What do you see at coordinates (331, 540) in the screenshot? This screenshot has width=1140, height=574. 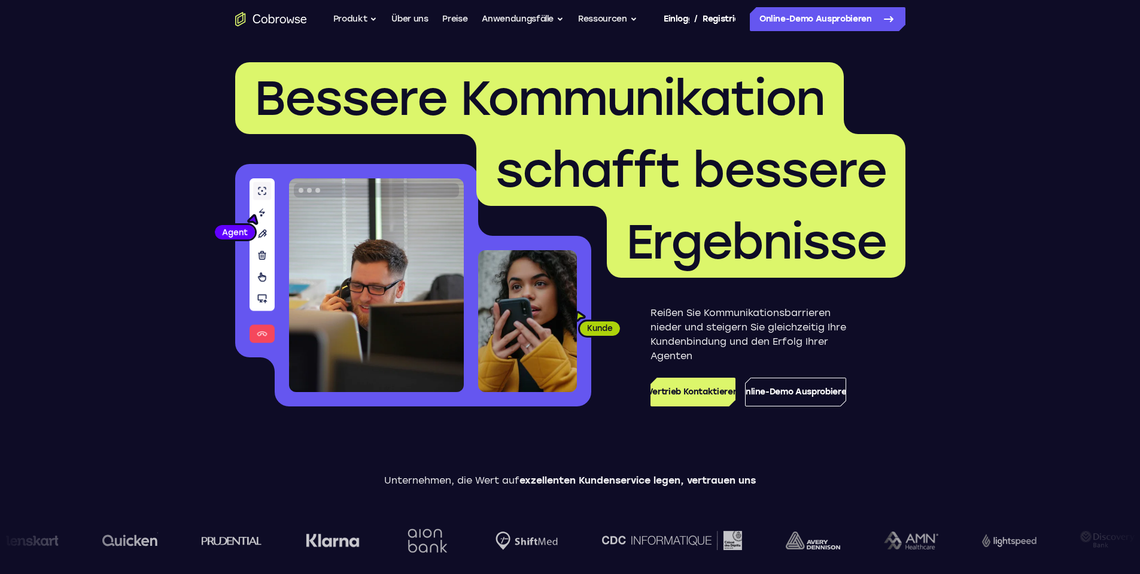 I see `img: Klarna` at bounding box center [331, 540].